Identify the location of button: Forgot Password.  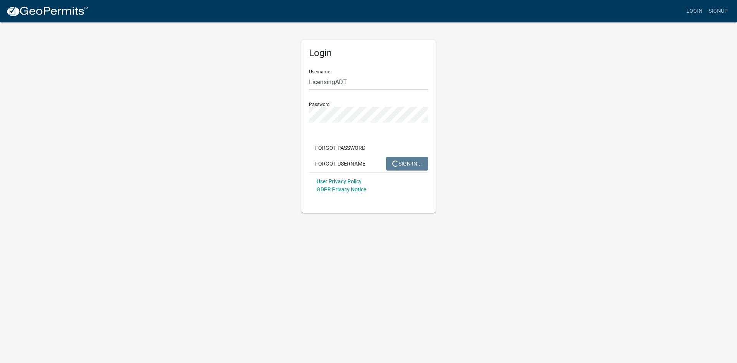
(340, 148).